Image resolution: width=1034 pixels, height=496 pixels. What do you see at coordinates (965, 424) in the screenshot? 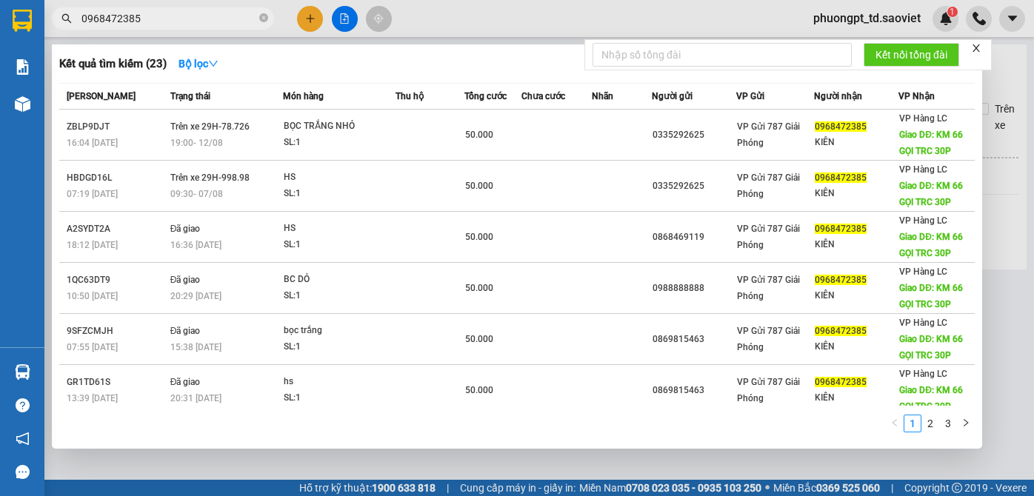
I see `li: Next Page` at bounding box center [965, 424].